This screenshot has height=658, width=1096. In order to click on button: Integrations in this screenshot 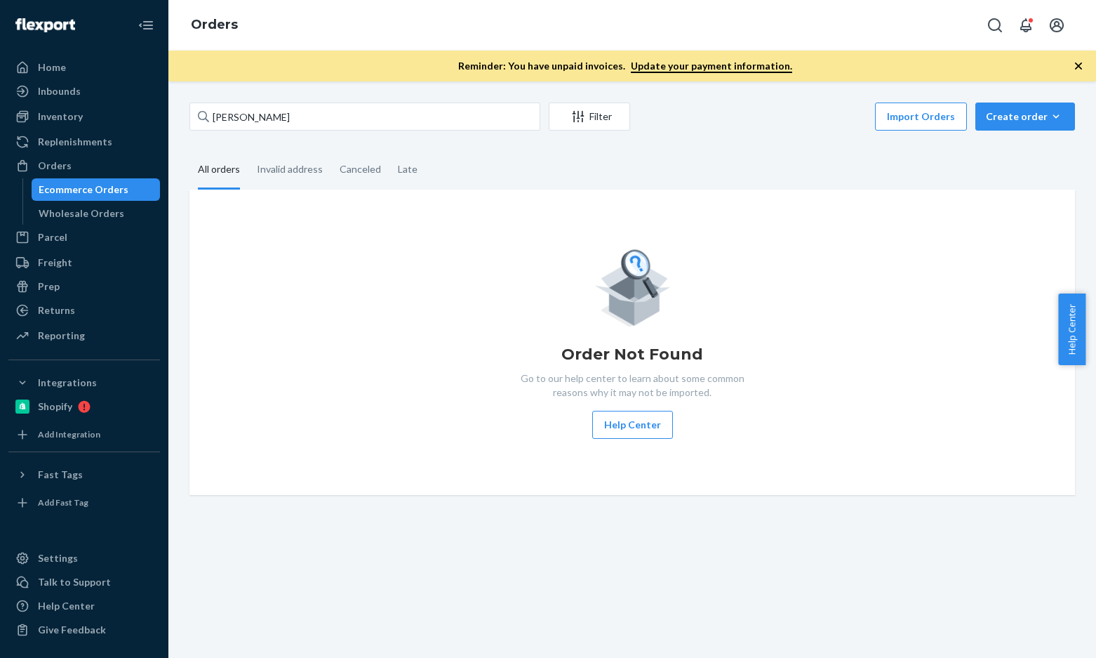, I will do `click(84, 383)`.